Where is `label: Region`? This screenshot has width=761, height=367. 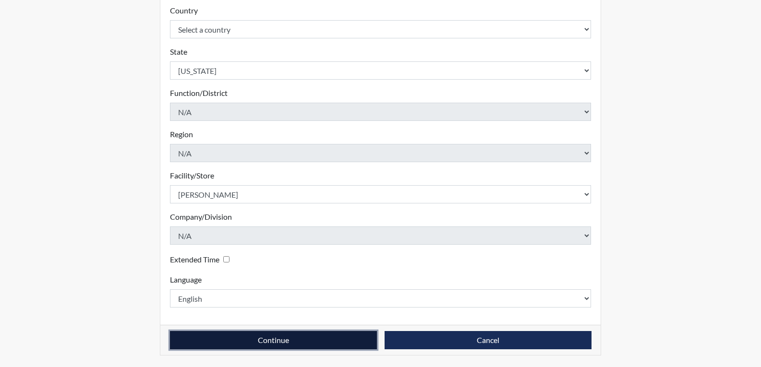 label: Region is located at coordinates (182, 135).